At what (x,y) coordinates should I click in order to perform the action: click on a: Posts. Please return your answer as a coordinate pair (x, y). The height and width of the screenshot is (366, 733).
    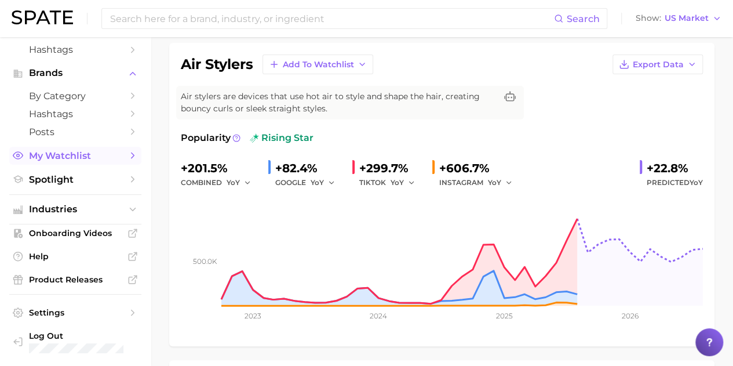
    Looking at the image, I should click on (75, 132).